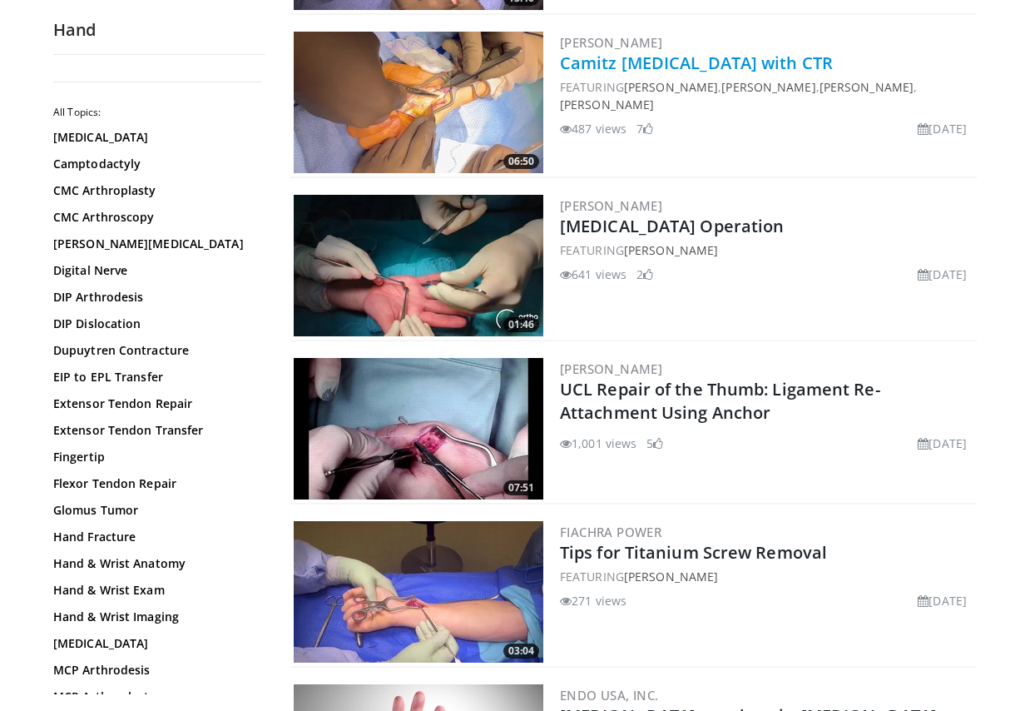 This screenshot has height=711, width=1030. Describe the element at coordinates (155, 270) in the screenshot. I see `a: Digital Nerve` at that location.